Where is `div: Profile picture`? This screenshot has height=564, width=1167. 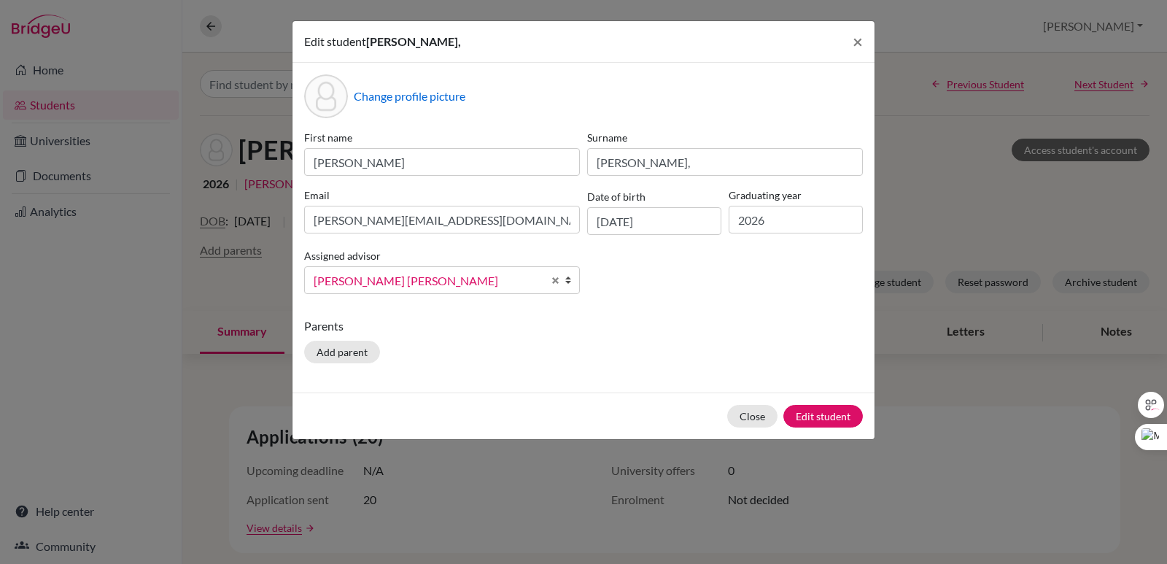 div: Profile picture is located at coordinates (326, 96).